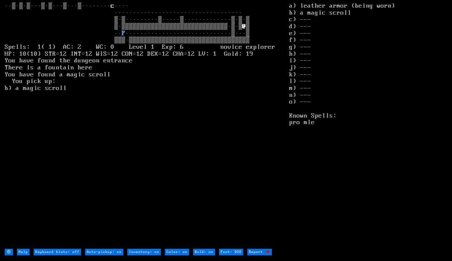 This screenshot has height=261, width=452. I want to click on input: Inventory: on, so click(144, 252).